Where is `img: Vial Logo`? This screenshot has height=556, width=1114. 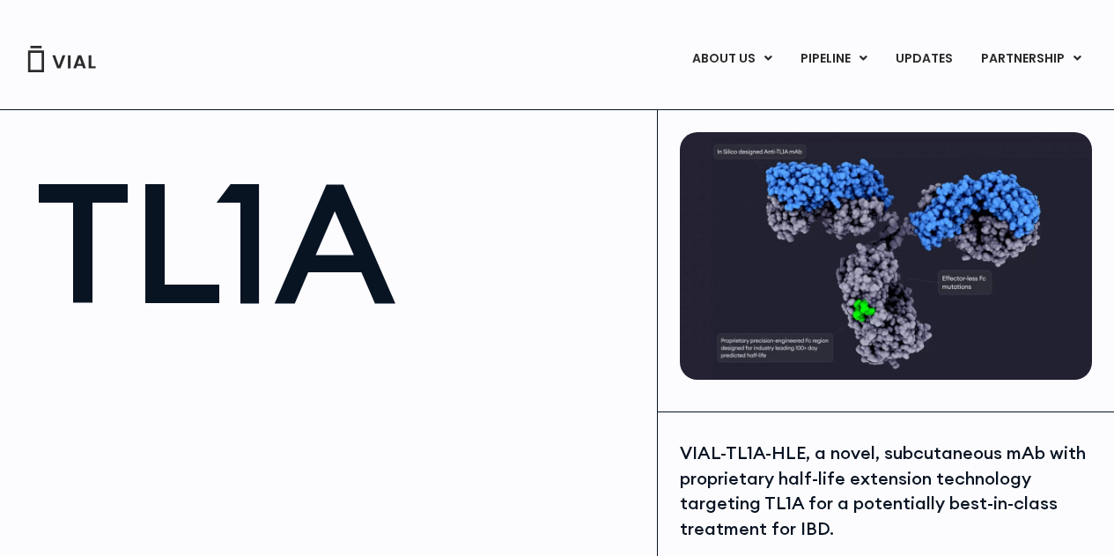 img: Vial Logo is located at coordinates (62, 59).